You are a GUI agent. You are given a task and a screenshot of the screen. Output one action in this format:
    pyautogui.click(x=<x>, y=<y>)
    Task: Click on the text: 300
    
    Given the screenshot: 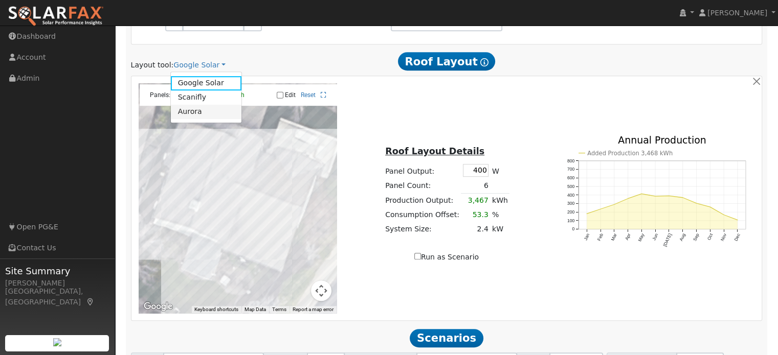 What is the action you would take?
    pyautogui.click(x=571, y=203)
    